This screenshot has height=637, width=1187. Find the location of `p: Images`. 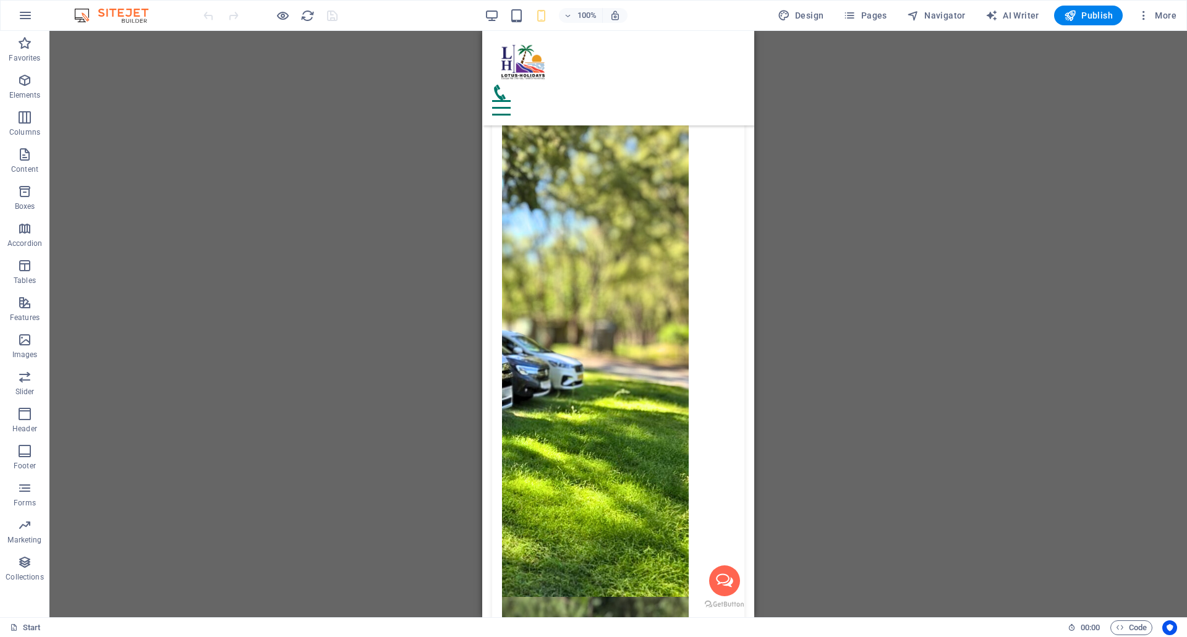

p: Images is located at coordinates (25, 355).